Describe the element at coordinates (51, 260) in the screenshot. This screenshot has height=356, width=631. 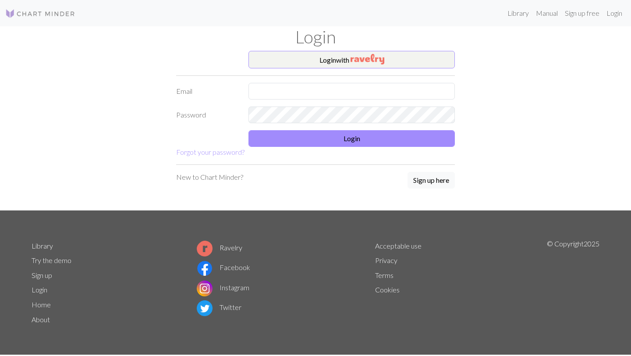
I see `a: Try the demo` at that location.